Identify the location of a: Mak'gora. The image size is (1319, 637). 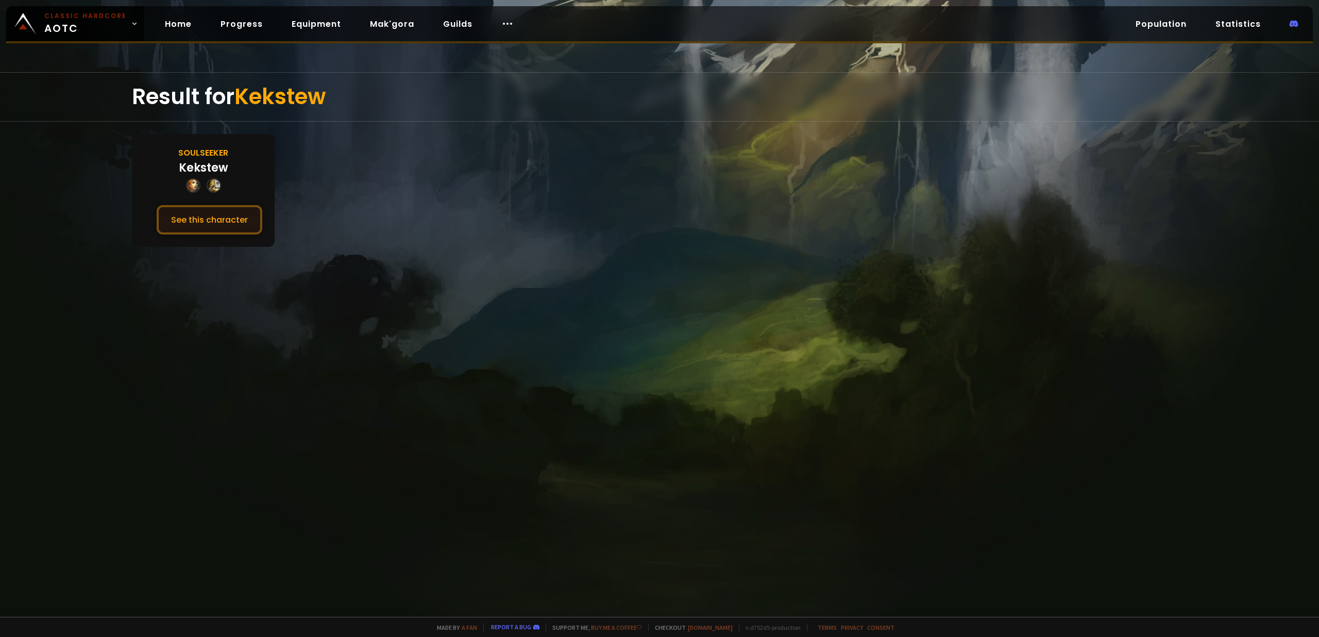
(392, 24).